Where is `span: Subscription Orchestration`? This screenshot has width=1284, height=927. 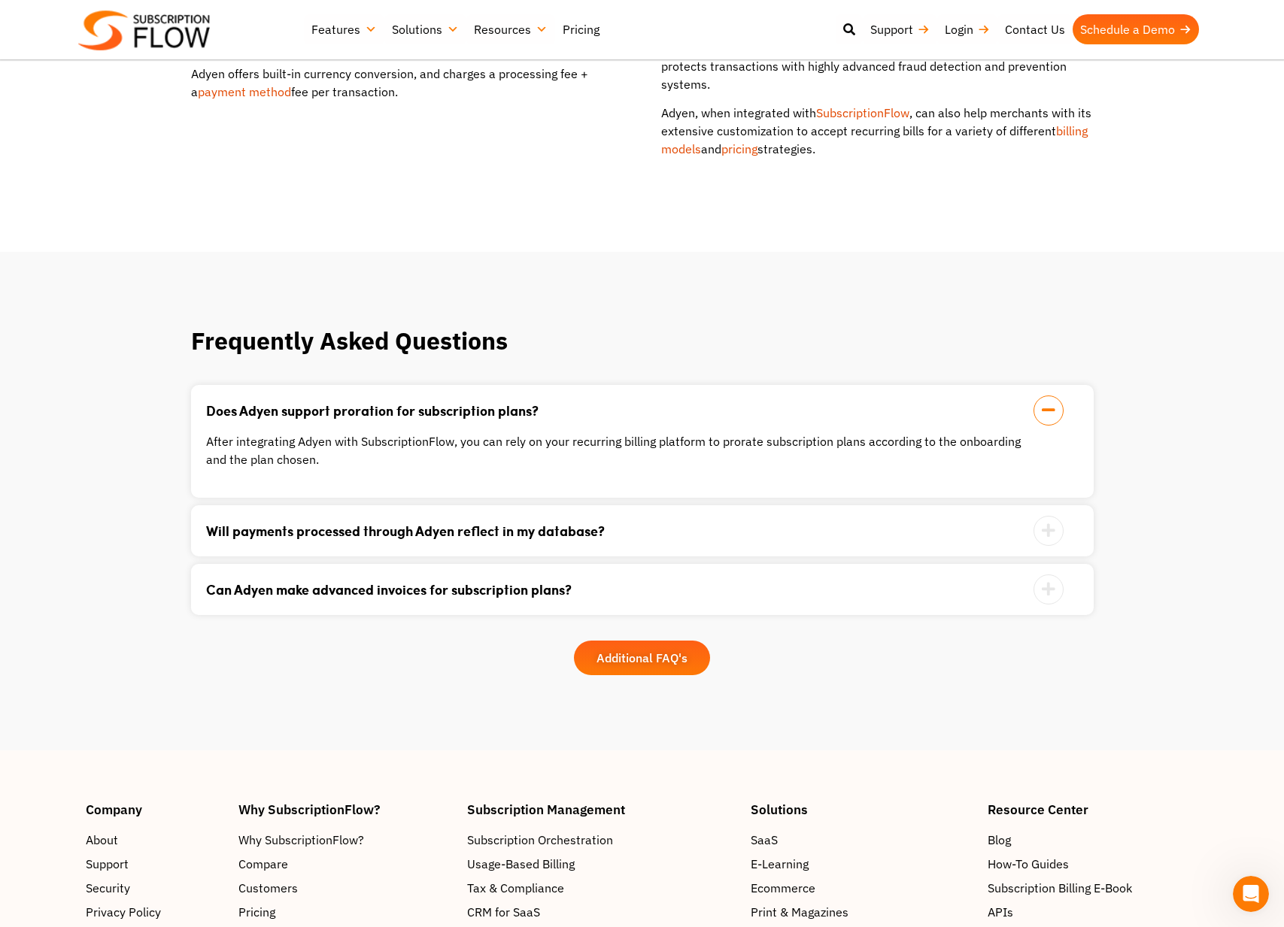
span: Subscription Orchestration is located at coordinates (540, 840).